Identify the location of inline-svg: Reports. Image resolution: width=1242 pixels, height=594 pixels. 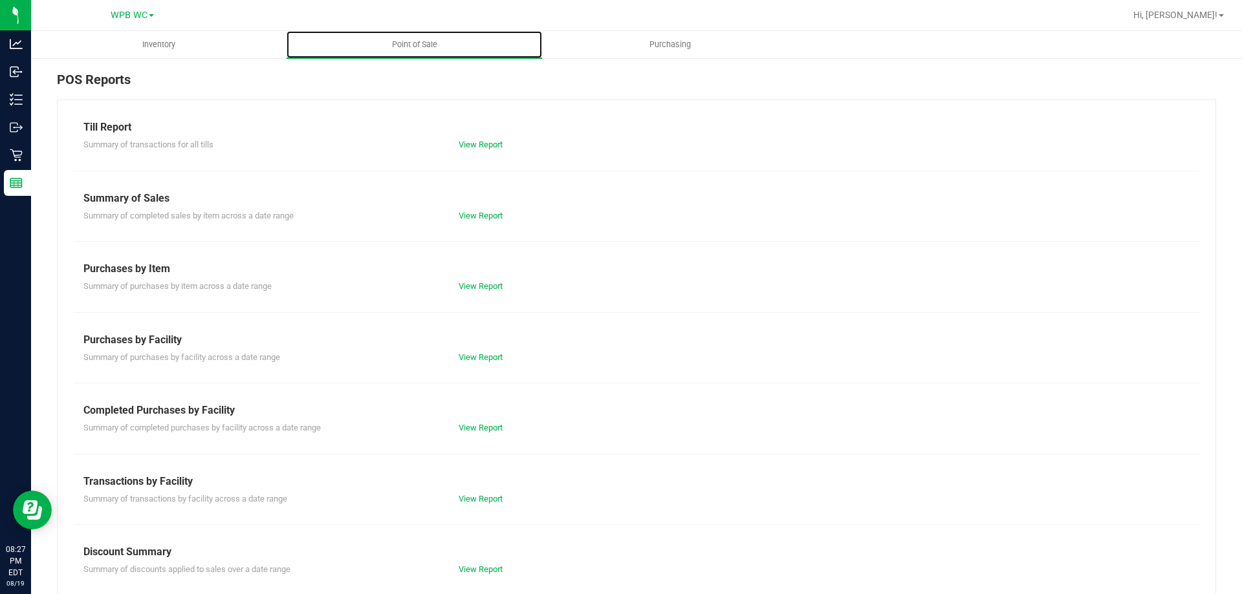
(16, 183).